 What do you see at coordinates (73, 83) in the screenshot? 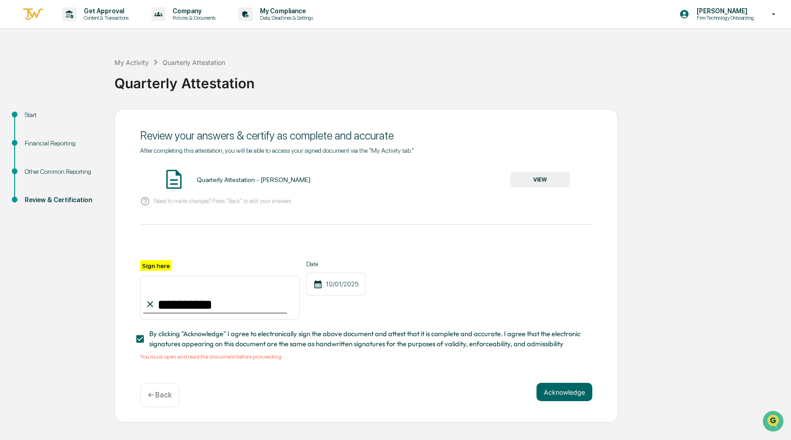
I see `div: We're available if you need us!` at bounding box center [73, 83].